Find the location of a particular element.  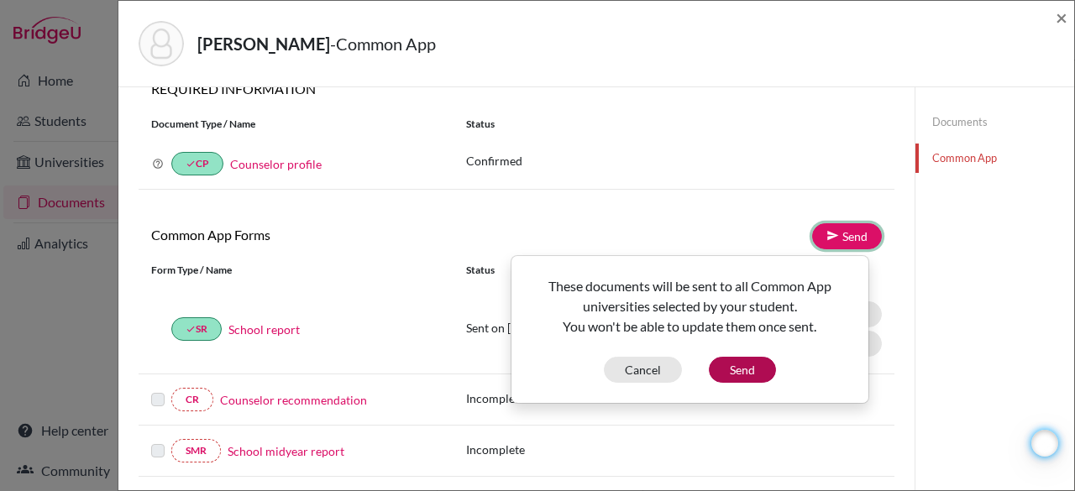

button: Close is located at coordinates (1062, 18).